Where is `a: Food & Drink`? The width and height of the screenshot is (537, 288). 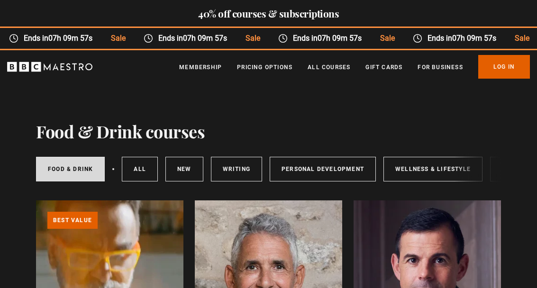 a: Food & Drink is located at coordinates (70, 169).